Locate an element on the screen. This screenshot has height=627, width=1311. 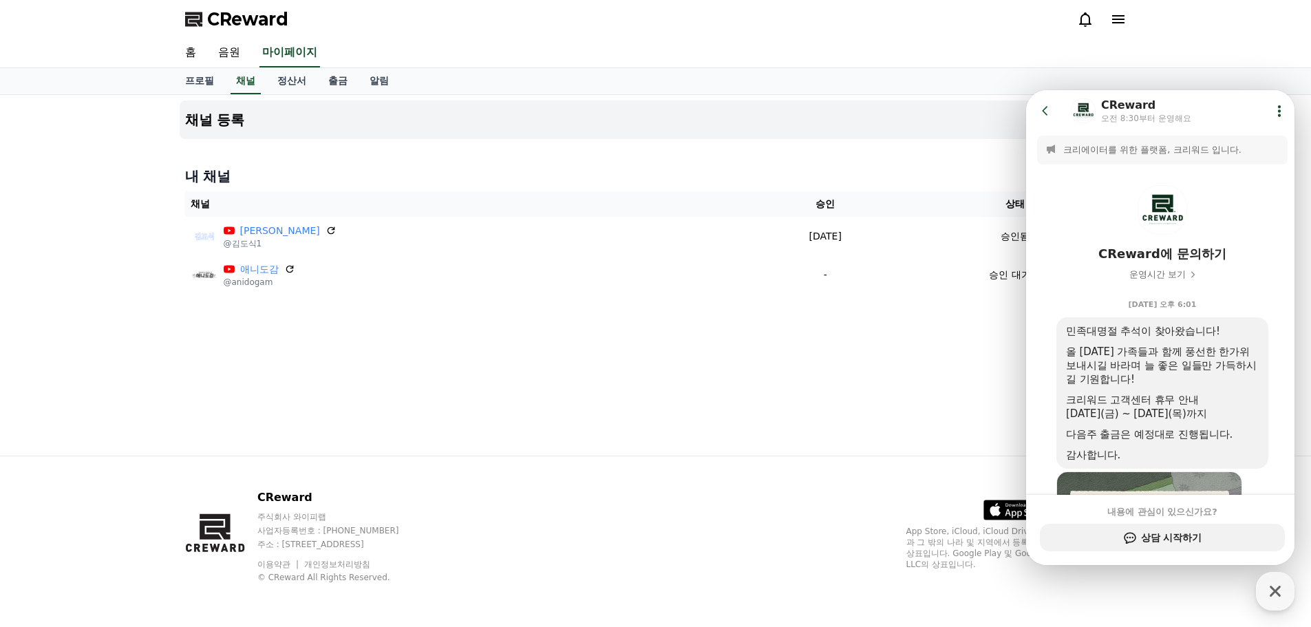
a: 정산서 is located at coordinates (292, 81).